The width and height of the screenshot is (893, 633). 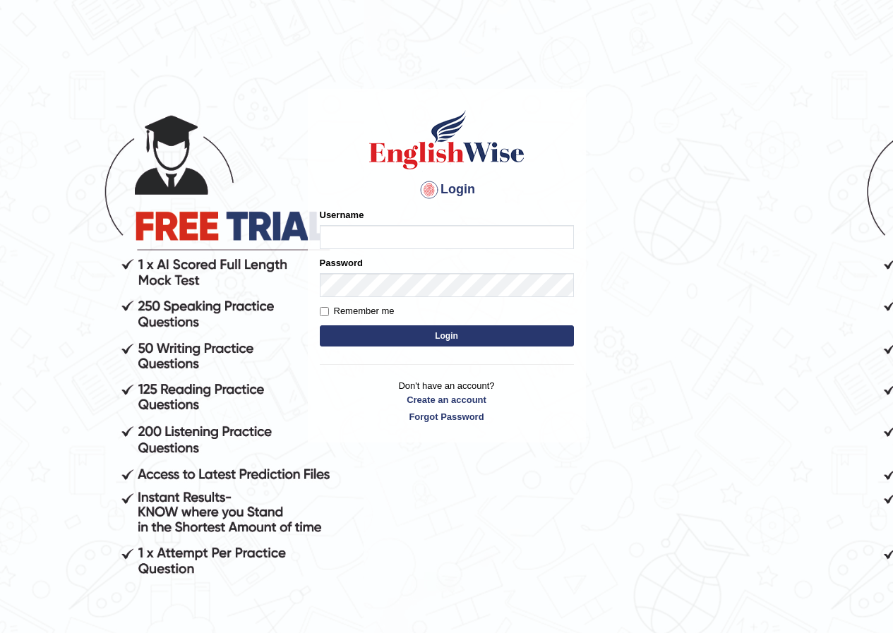 I want to click on input: Remember me, so click(x=324, y=311).